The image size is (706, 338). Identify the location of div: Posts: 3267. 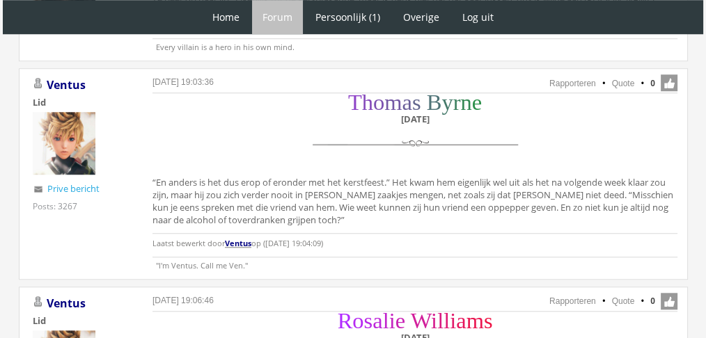
(55, 206).